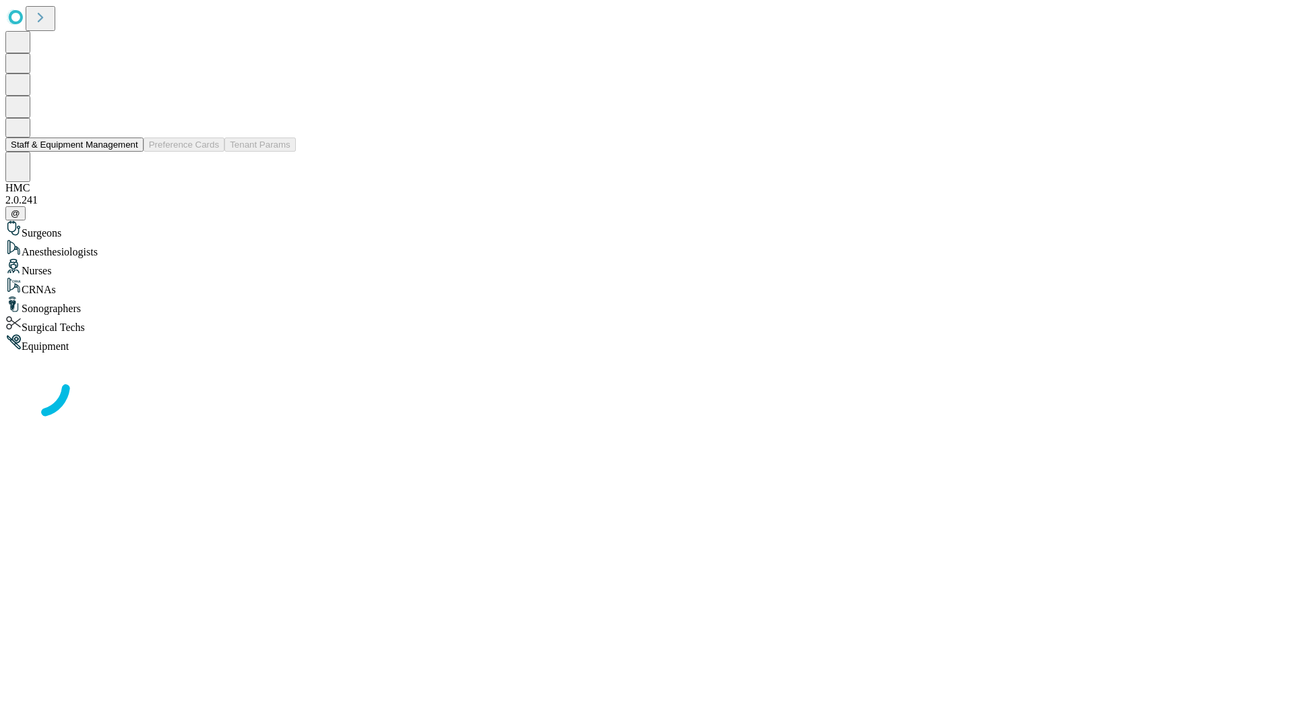 The image size is (1294, 728). What do you see at coordinates (74, 144) in the screenshot?
I see `button: Staff & Equipment Management` at bounding box center [74, 144].